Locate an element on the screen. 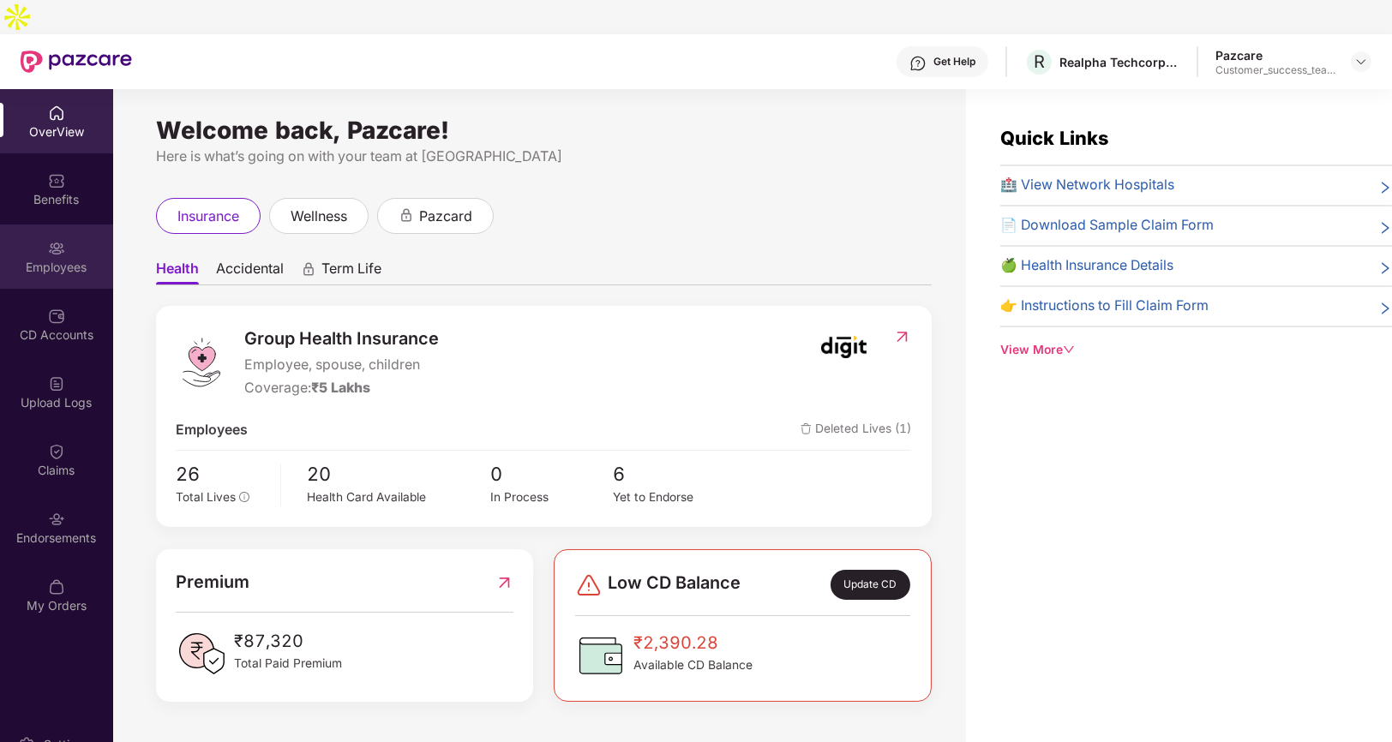 Image resolution: width=1392 pixels, height=742 pixels. div: Get Help is located at coordinates (954, 62).